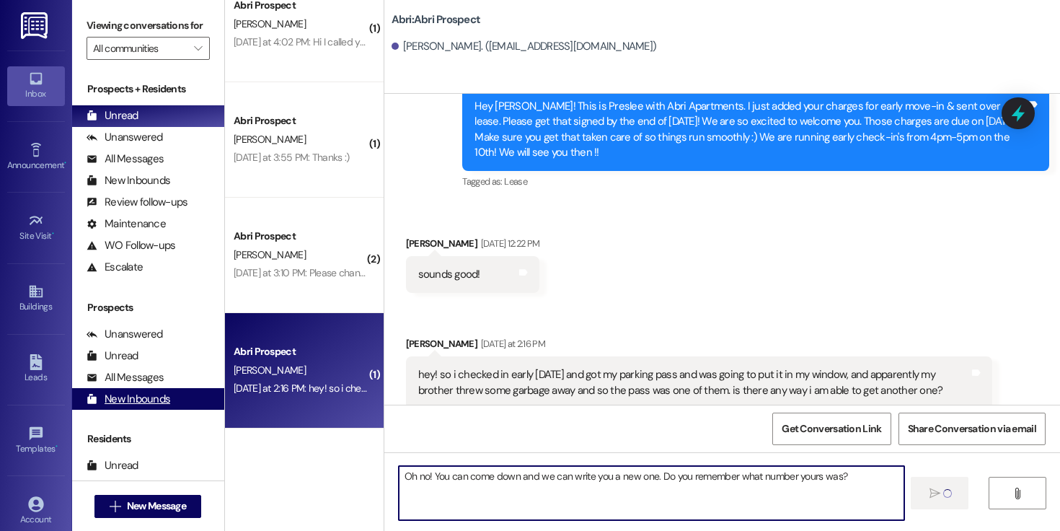 This screenshot has height=531, width=1060. What do you see at coordinates (35, 25) in the screenshot?
I see `img: ResiDesk Logo` at bounding box center [35, 25].